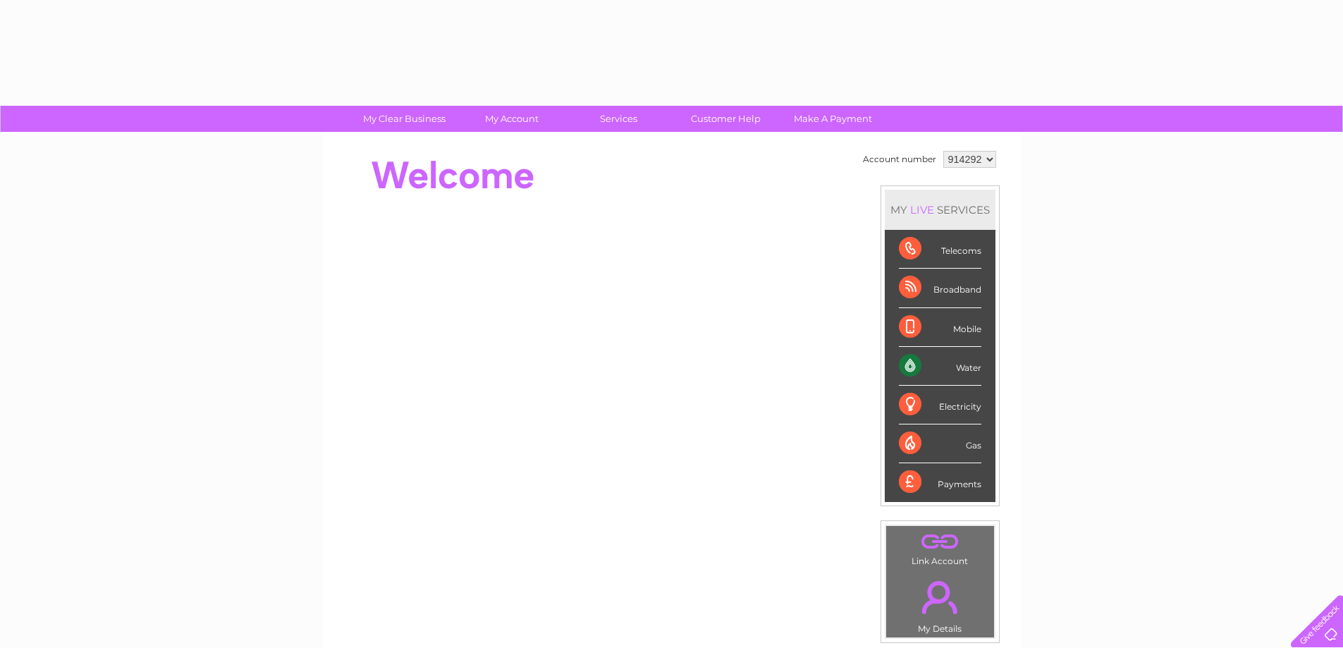 The width and height of the screenshot is (1343, 648). What do you see at coordinates (922, 209) in the screenshot?
I see `div: LIVE` at bounding box center [922, 209].